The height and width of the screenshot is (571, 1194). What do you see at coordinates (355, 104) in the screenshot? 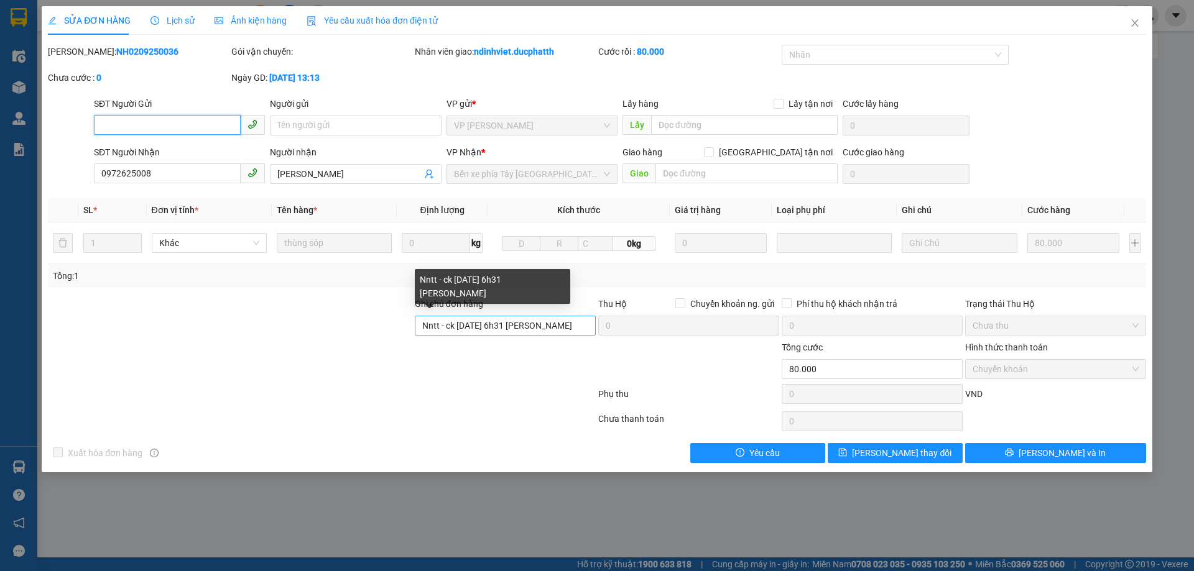
I see `div: Người gửi` at bounding box center [355, 104].